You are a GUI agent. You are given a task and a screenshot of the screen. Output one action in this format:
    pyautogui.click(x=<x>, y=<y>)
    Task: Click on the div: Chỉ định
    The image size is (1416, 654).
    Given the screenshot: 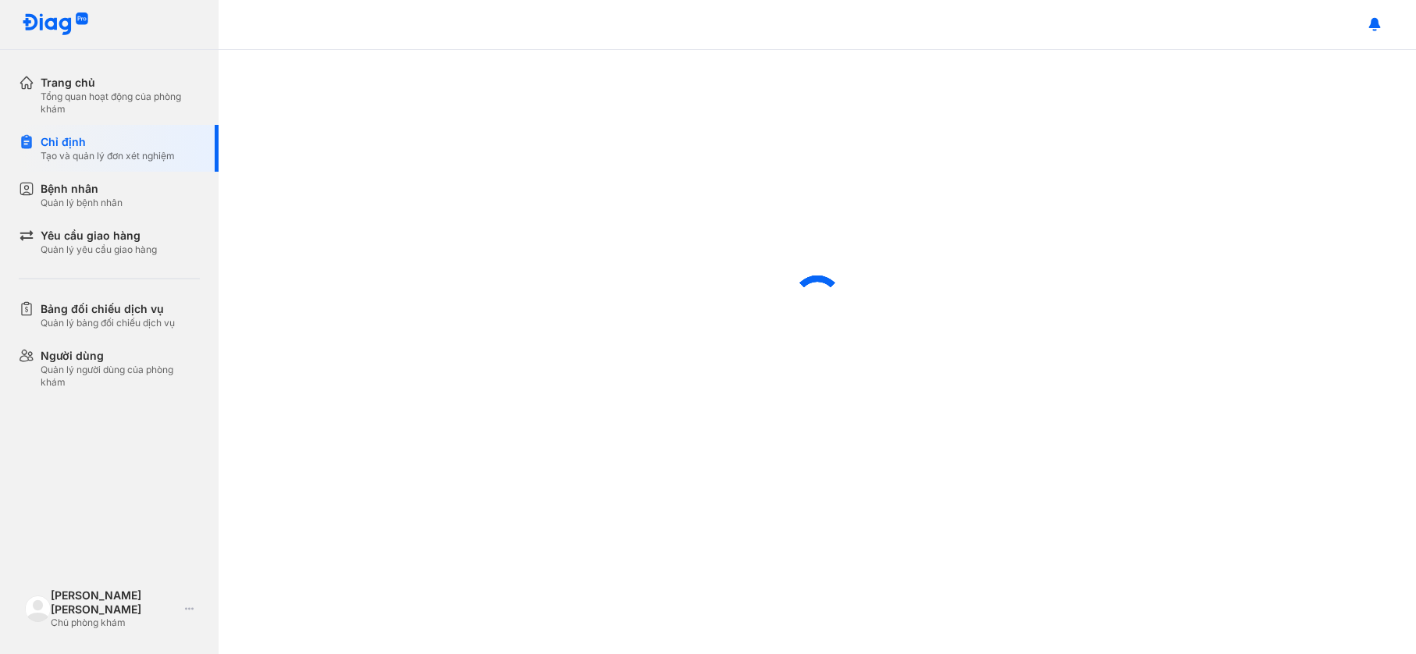 What is the action you would take?
    pyautogui.click(x=108, y=142)
    